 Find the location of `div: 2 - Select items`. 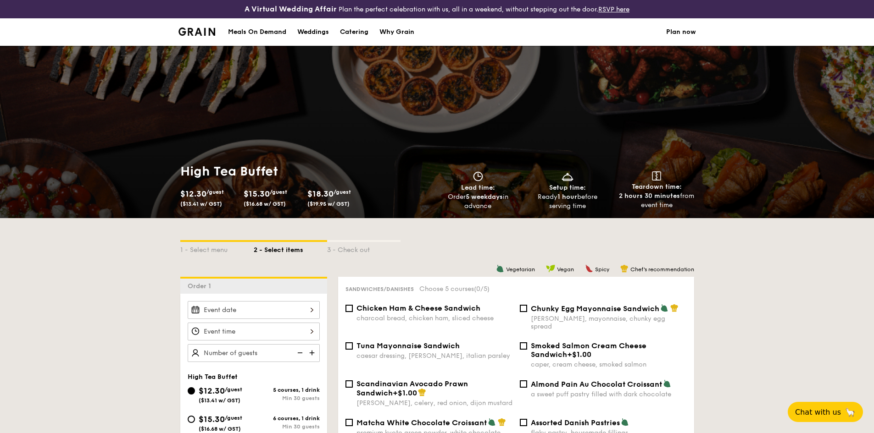

div: 2 - Select items is located at coordinates (290, 249).